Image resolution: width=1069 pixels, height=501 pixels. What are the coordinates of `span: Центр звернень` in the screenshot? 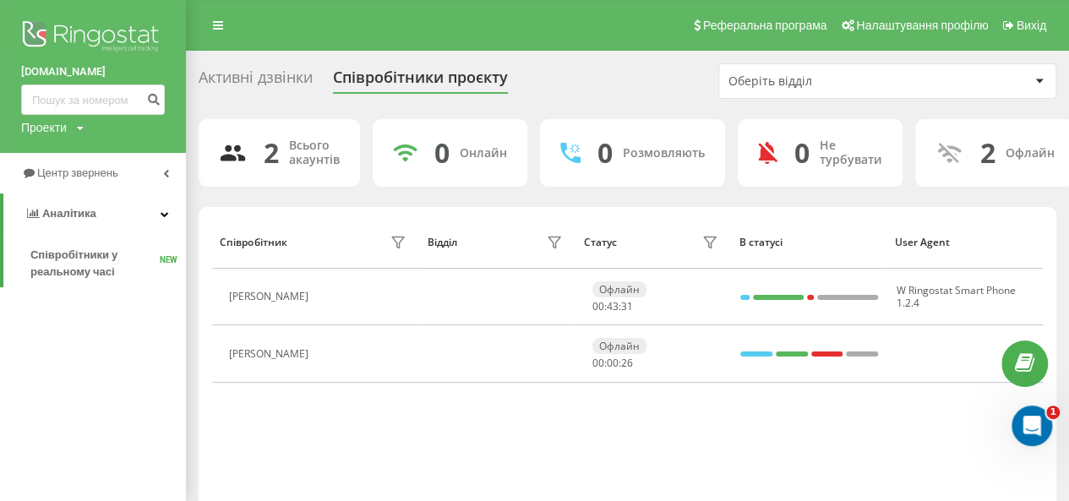 It's located at (78, 172).